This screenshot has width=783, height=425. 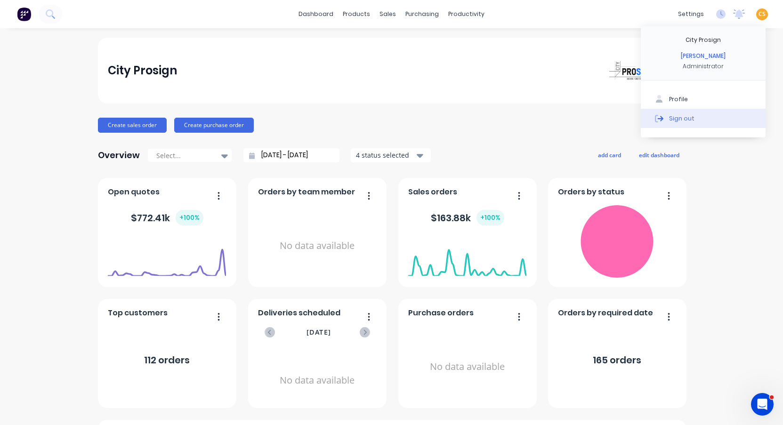 I want to click on span: Orders by status, so click(x=591, y=192).